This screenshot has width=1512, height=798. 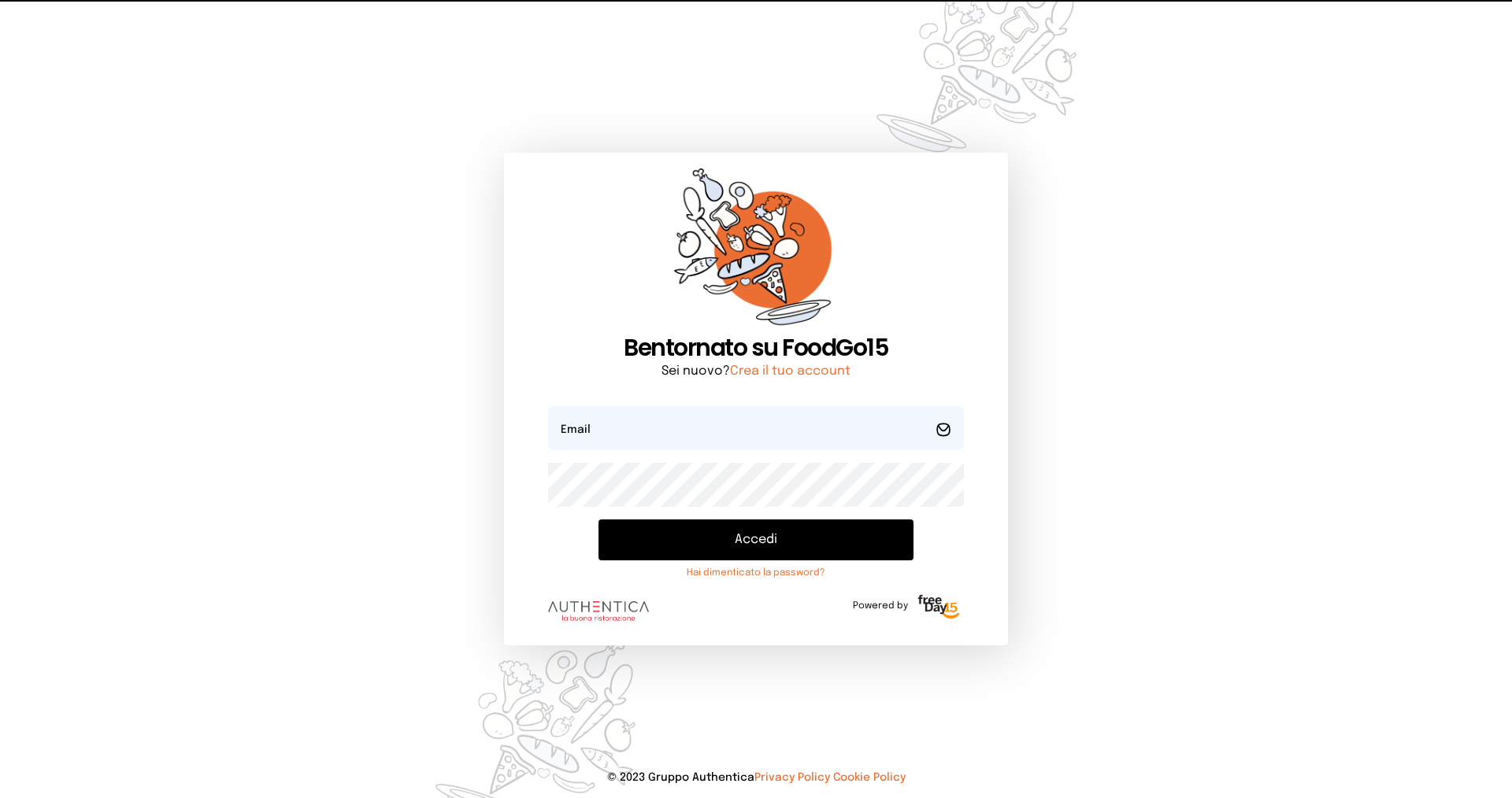 What do you see at coordinates (756, 573) in the screenshot?
I see `a: Hai dimenticato la password?` at bounding box center [756, 573].